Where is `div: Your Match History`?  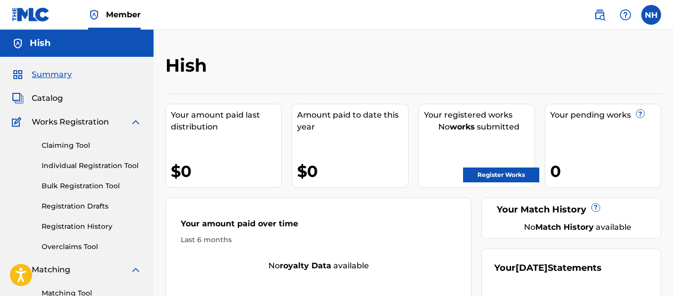 div: Your Match History is located at coordinates (571, 210).